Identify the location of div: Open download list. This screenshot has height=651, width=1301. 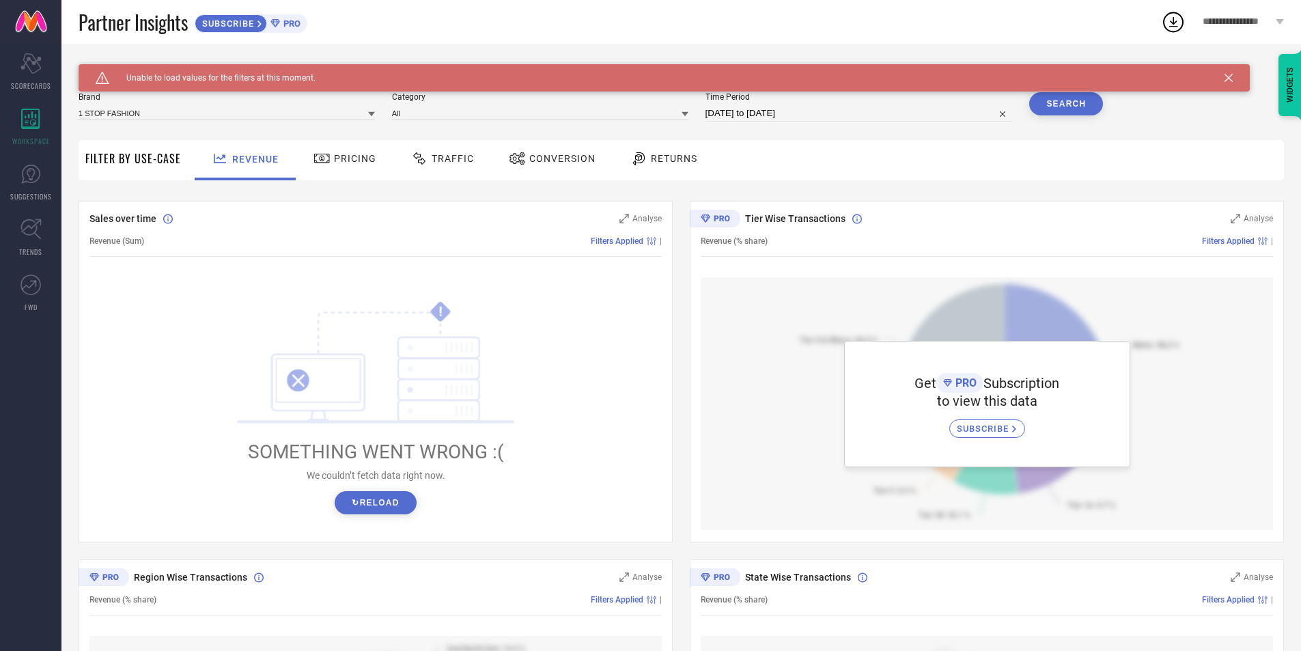
(1174, 22).